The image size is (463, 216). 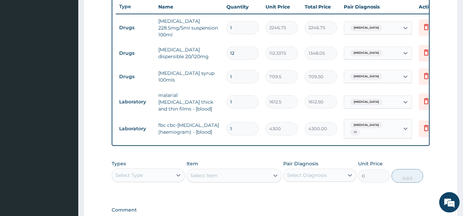 I want to click on label: Unit Price, so click(x=370, y=164).